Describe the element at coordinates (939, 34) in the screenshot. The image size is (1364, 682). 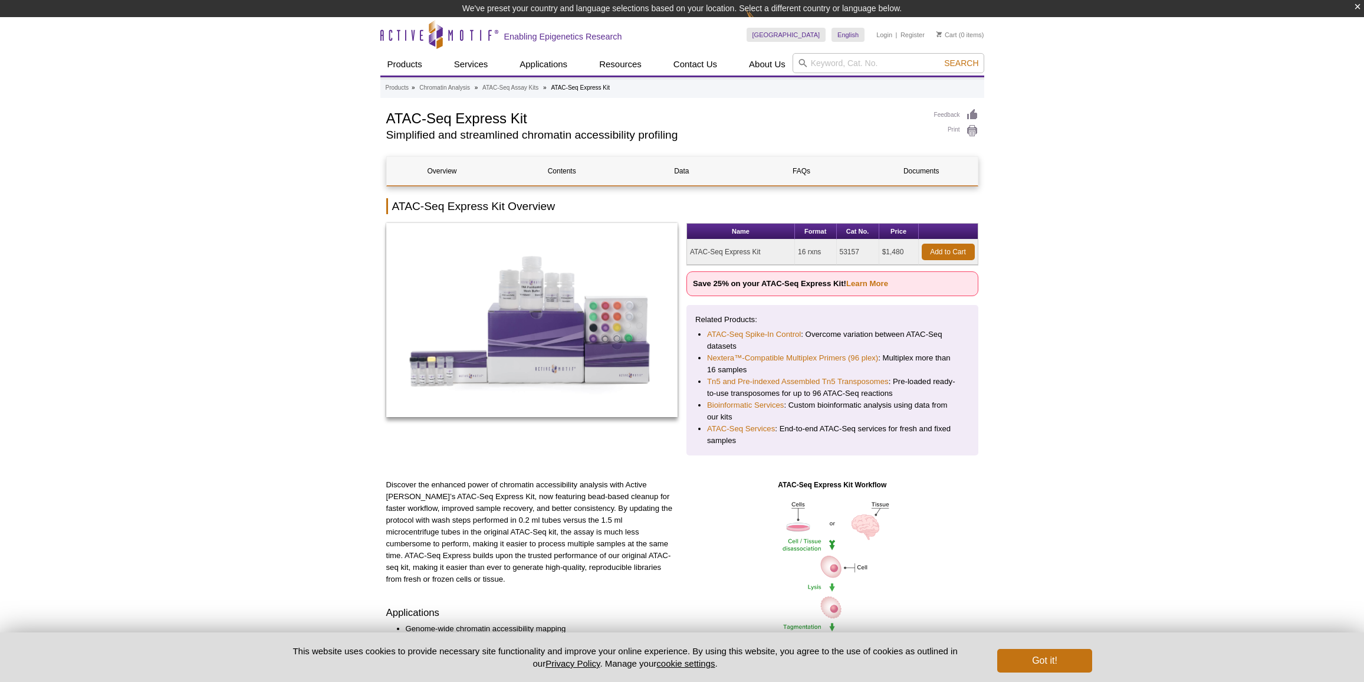
I see `img: Your Cart` at that location.